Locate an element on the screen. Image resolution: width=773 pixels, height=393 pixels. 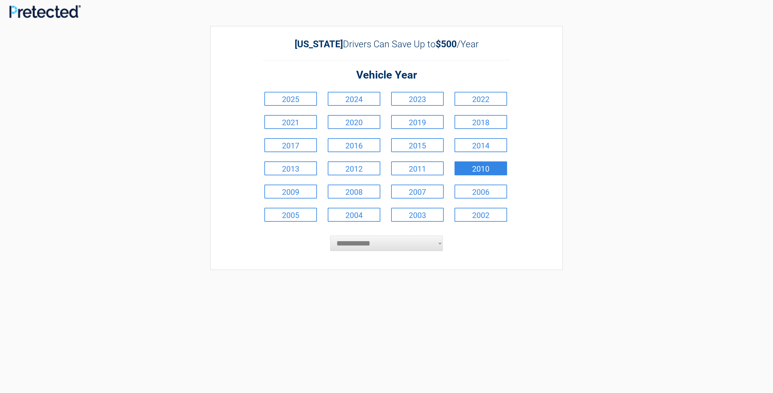
a: 2010 is located at coordinates (481, 168).